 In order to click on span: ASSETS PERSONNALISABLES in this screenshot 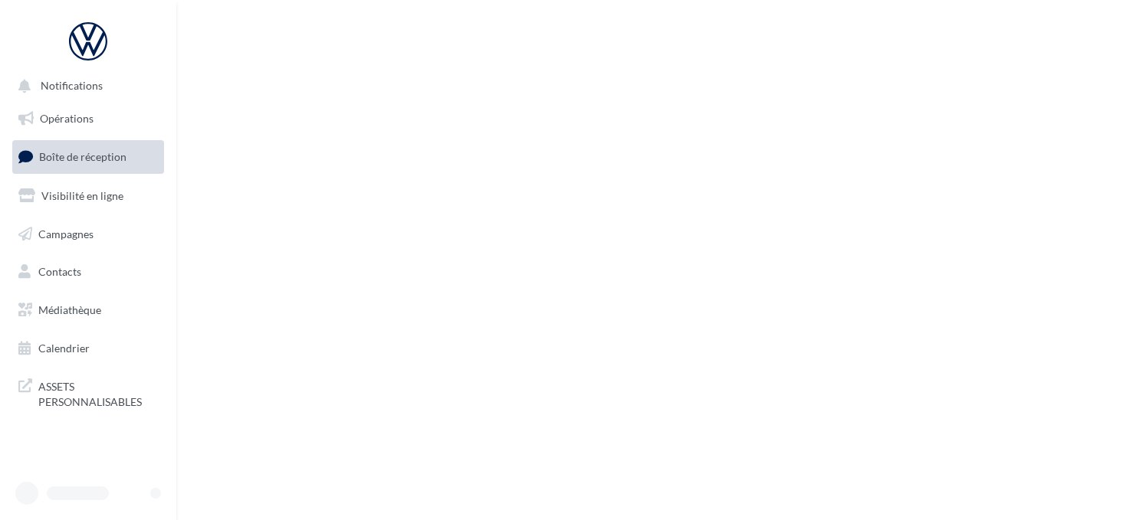, I will do `click(98, 392)`.